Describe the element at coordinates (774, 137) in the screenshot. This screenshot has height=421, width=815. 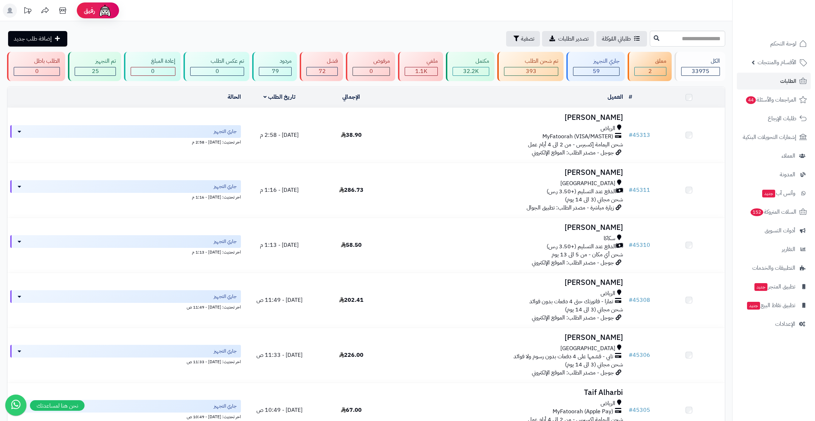
I see `a: إشعارات التحويلات البنكية` at that location.